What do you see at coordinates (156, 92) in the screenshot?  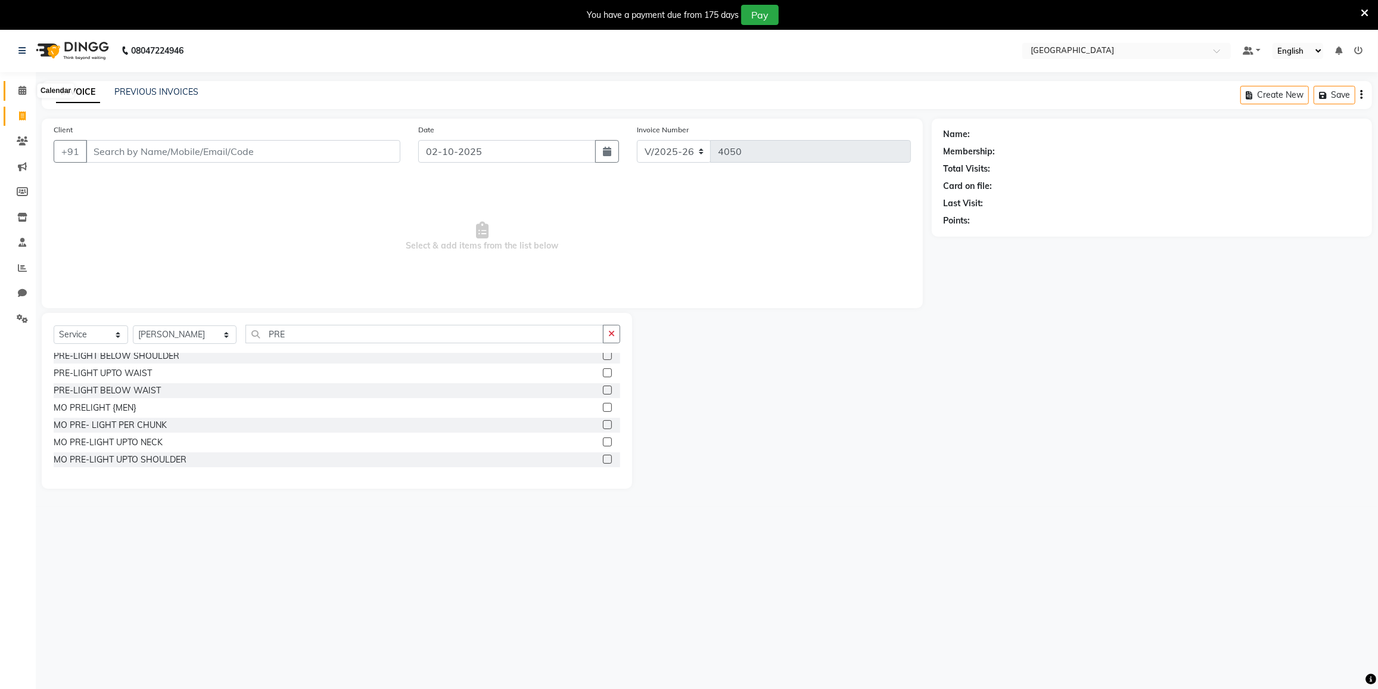 I see `a: PREVIOUS INVOICES` at bounding box center [156, 92].